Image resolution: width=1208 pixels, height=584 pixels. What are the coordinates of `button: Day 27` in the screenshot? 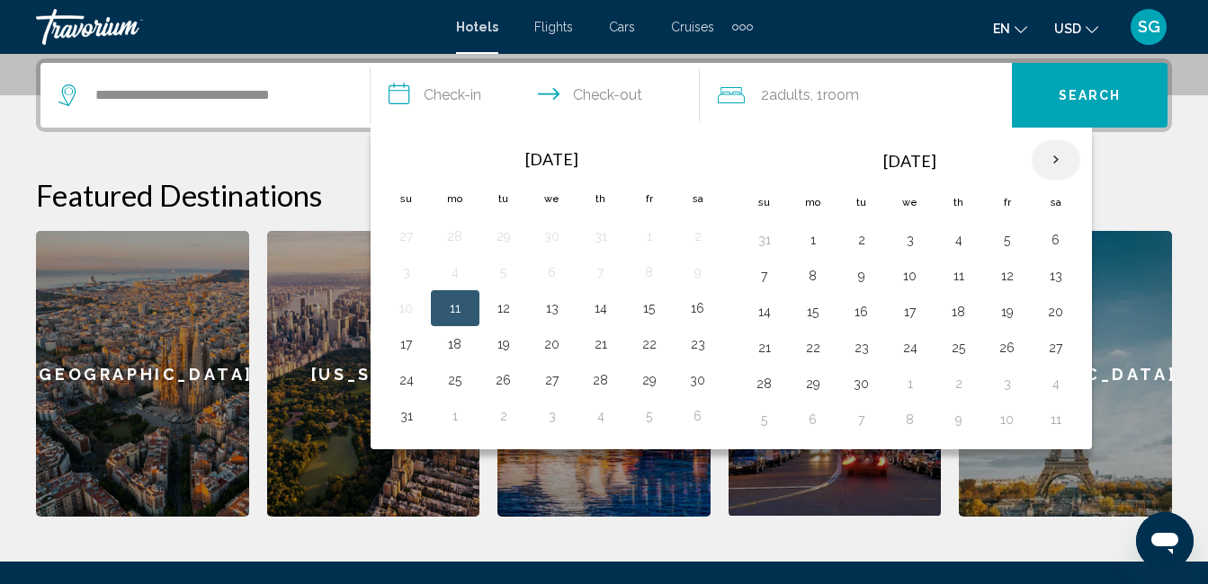 It's located at (406, 236).